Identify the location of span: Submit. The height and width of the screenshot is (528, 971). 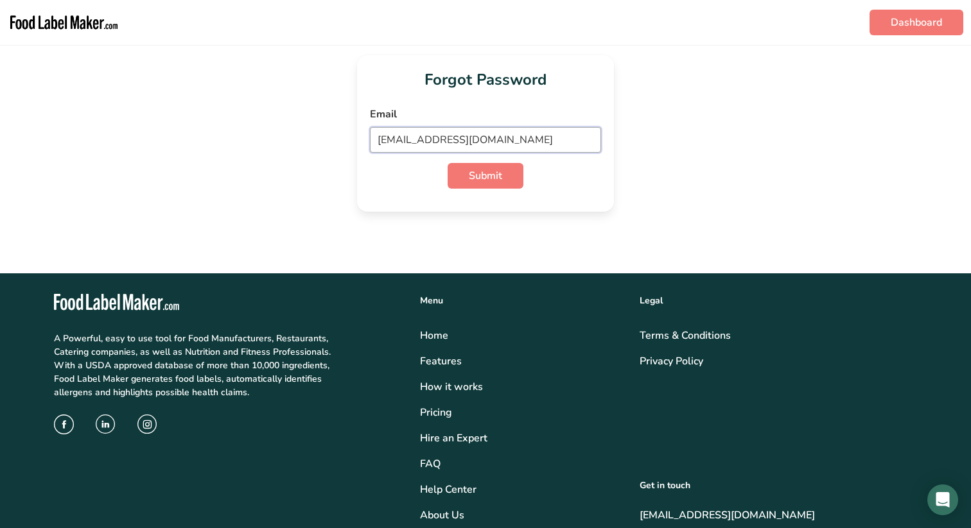
(485, 176).